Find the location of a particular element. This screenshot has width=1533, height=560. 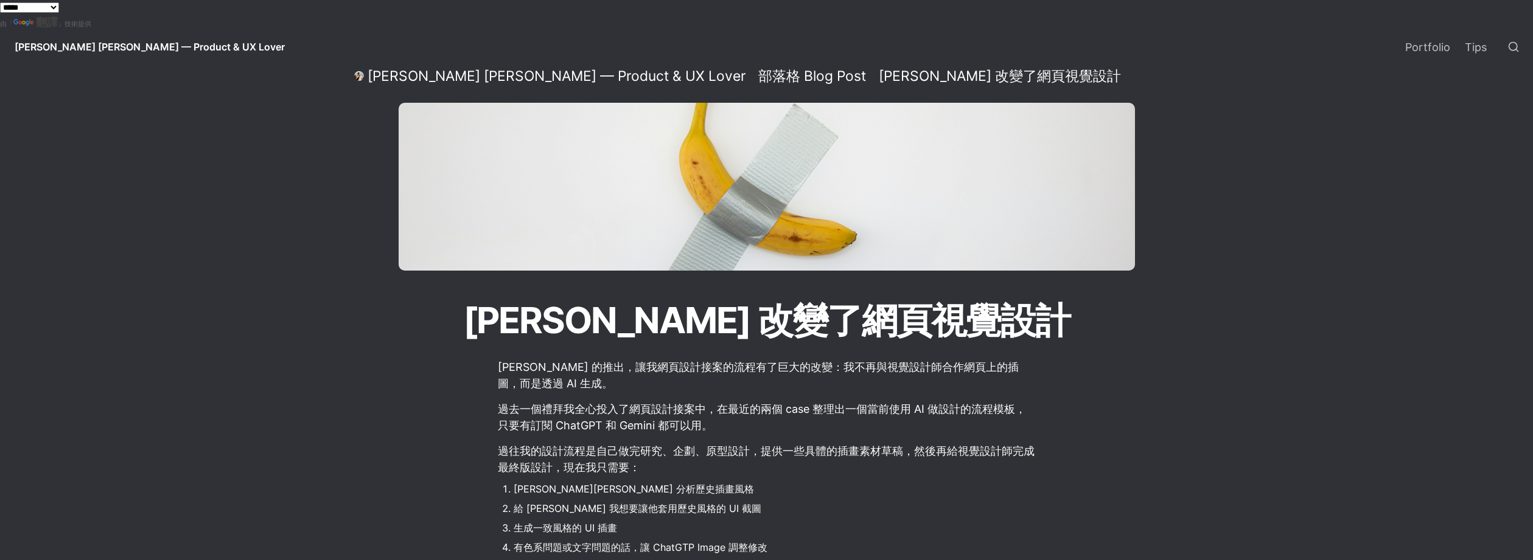

img: Daniel Lee — Product & UX Lover is located at coordinates (359, 76).